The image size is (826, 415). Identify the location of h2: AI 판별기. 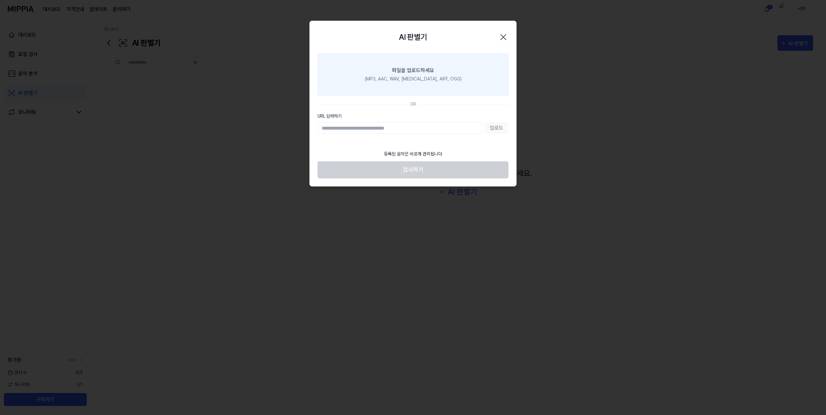
(413, 37).